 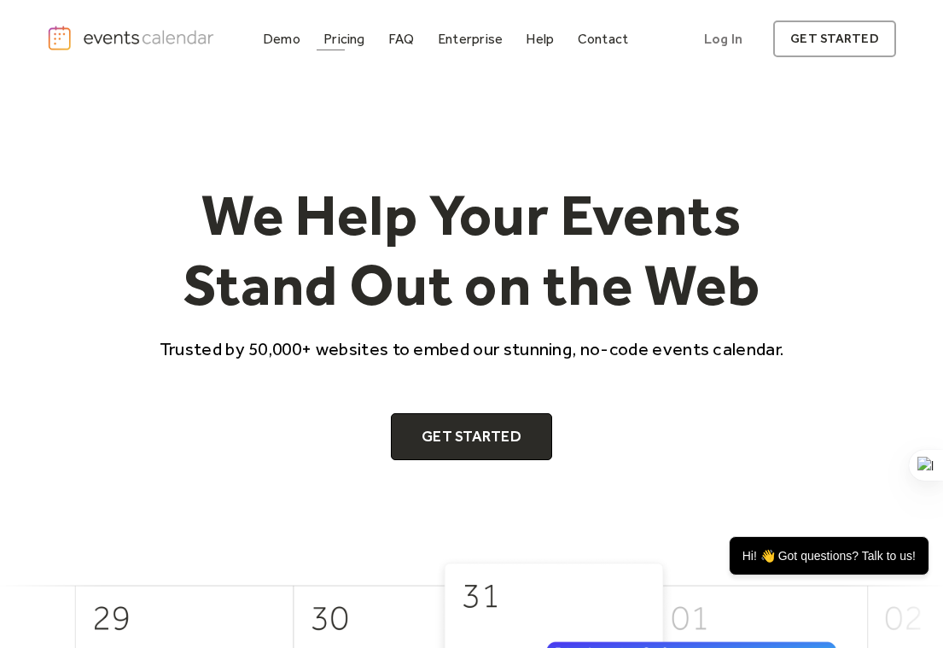 What do you see at coordinates (132, 38) in the screenshot?
I see `a: home` at bounding box center [132, 38].